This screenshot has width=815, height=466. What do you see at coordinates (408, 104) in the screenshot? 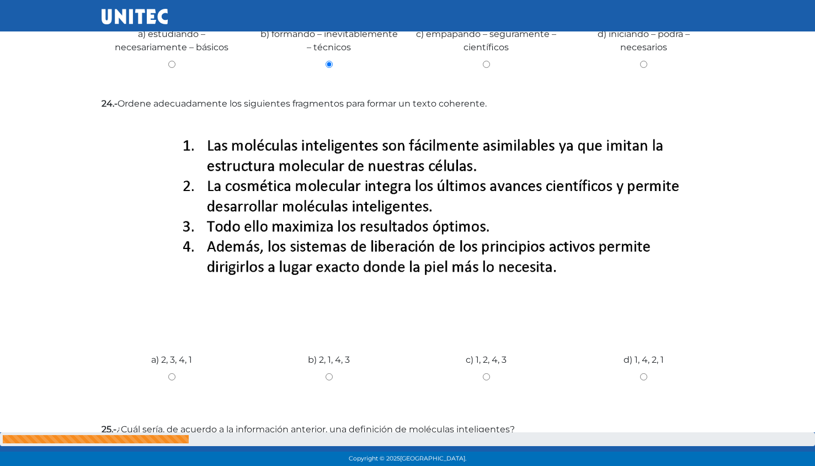
I see `label: Ordene adecuadamente los siguientes fragmentos para formar un texto coherente.` at bounding box center [408, 104].